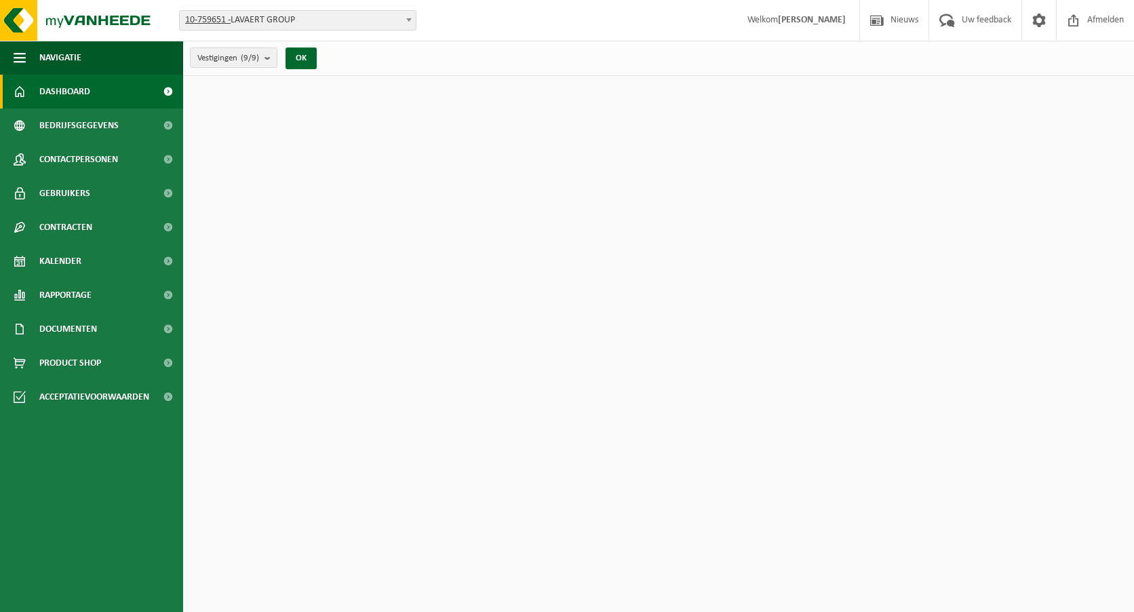  Describe the element at coordinates (233, 58) in the screenshot. I see `button: Vestigingen(9/9)` at that location.